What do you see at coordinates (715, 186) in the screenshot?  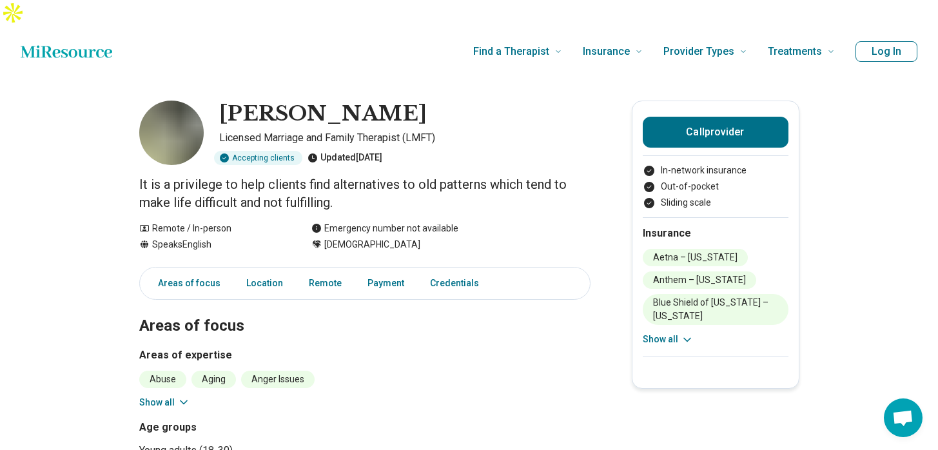 I see `ul: Payment options` at bounding box center [715, 186].